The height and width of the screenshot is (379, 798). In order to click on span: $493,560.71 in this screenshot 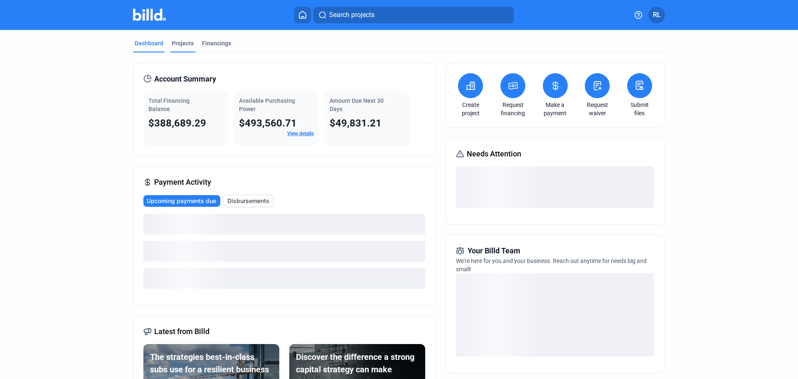, I will do `click(268, 123)`.